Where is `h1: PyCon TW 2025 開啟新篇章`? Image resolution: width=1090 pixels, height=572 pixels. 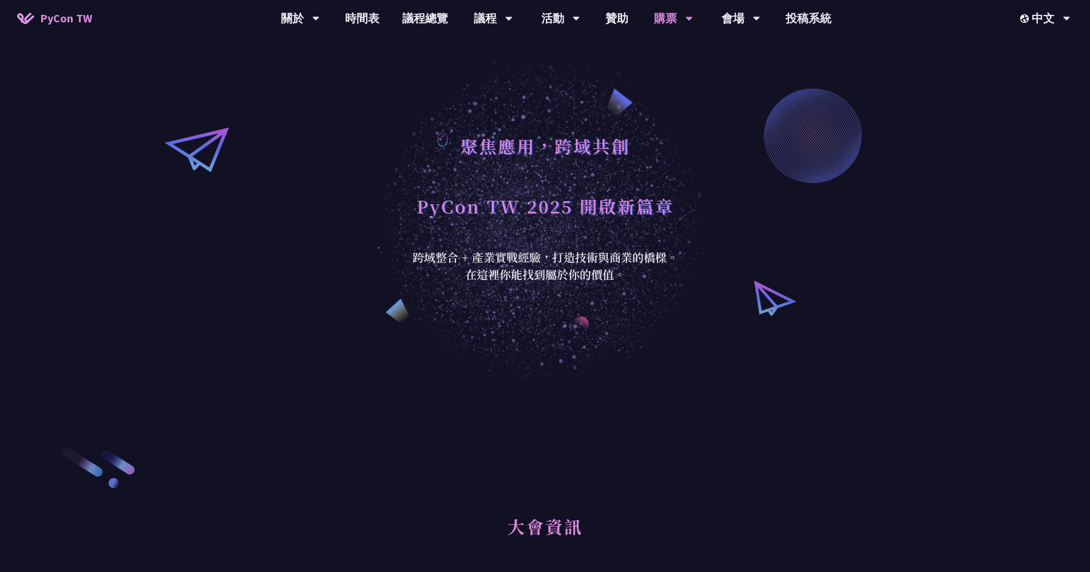 h1: PyCon TW 2025 開啟新篇章 is located at coordinates (545, 206).